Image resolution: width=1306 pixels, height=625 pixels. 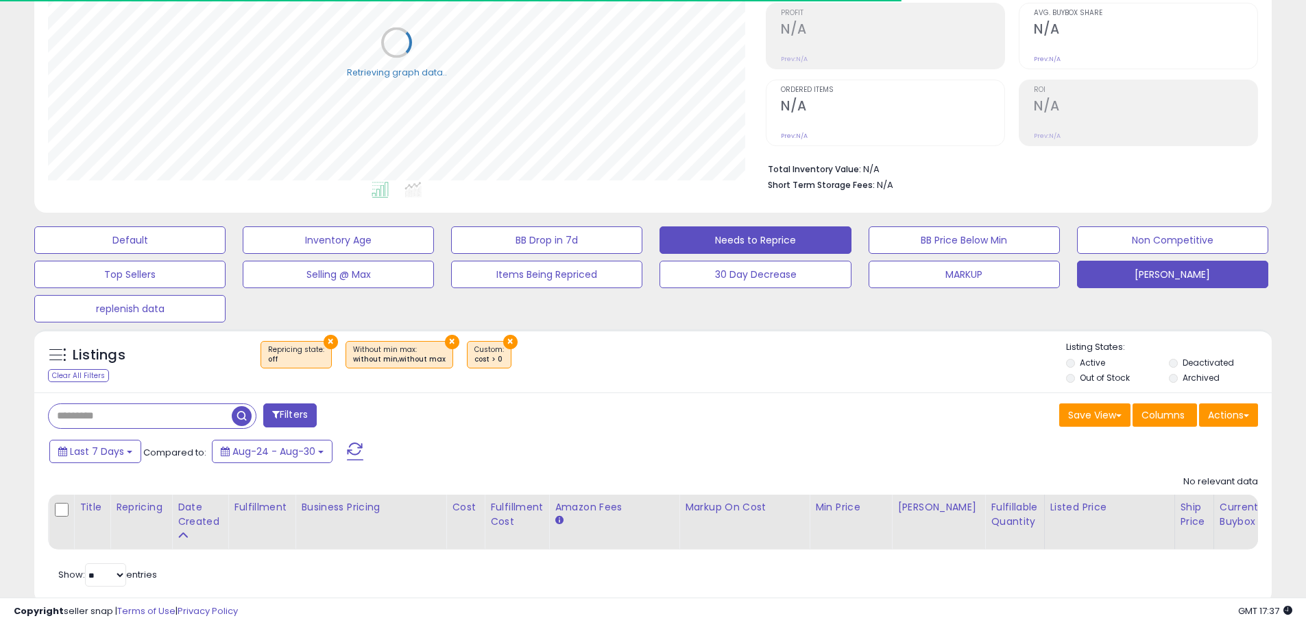 I want to click on button: Aug-24 - Aug-30, so click(x=272, y=451).